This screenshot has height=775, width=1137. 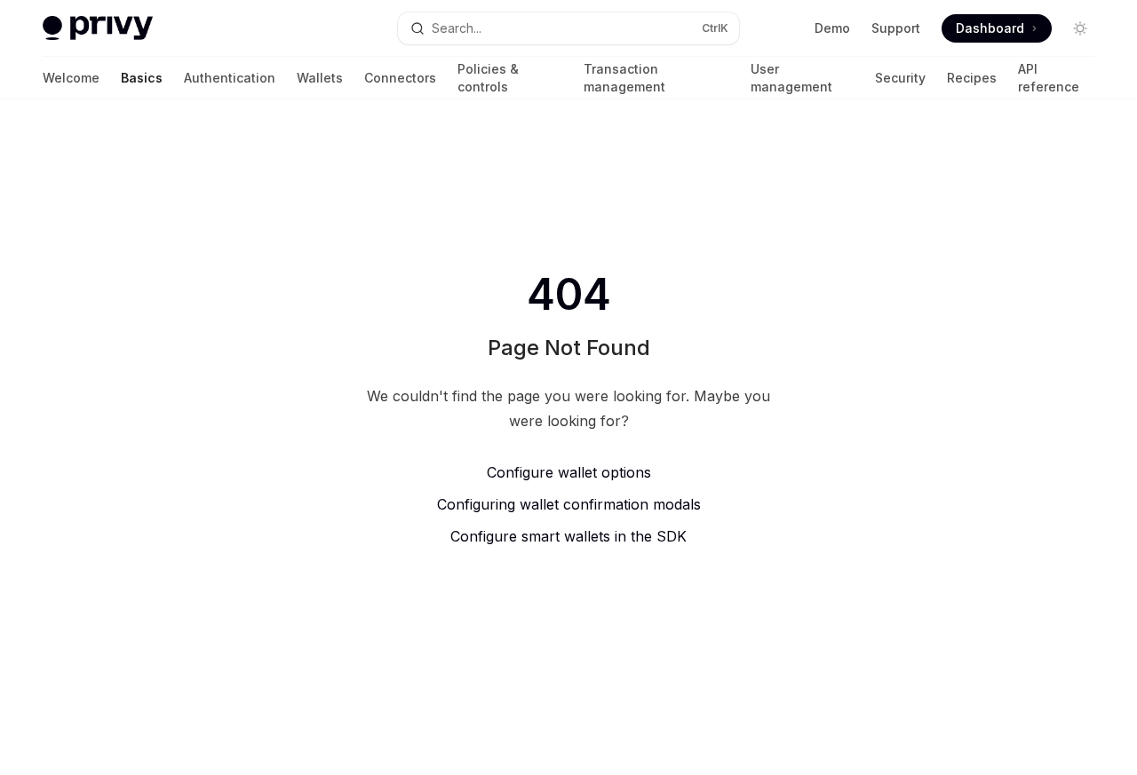 I want to click on a: Configure smart wallets in the SDK, so click(x=568, y=536).